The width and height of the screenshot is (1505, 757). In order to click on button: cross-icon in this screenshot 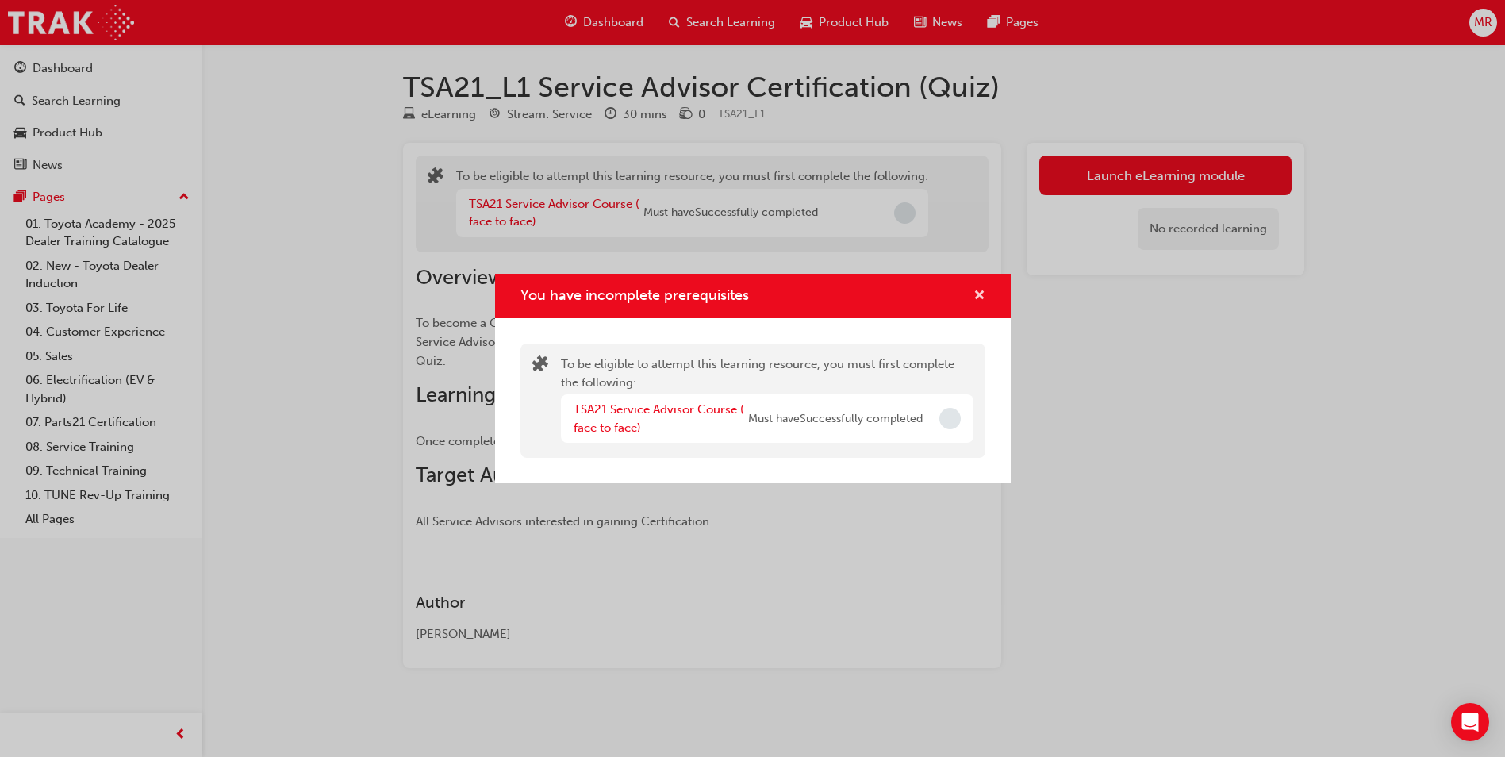, I will do `click(979, 296)`.